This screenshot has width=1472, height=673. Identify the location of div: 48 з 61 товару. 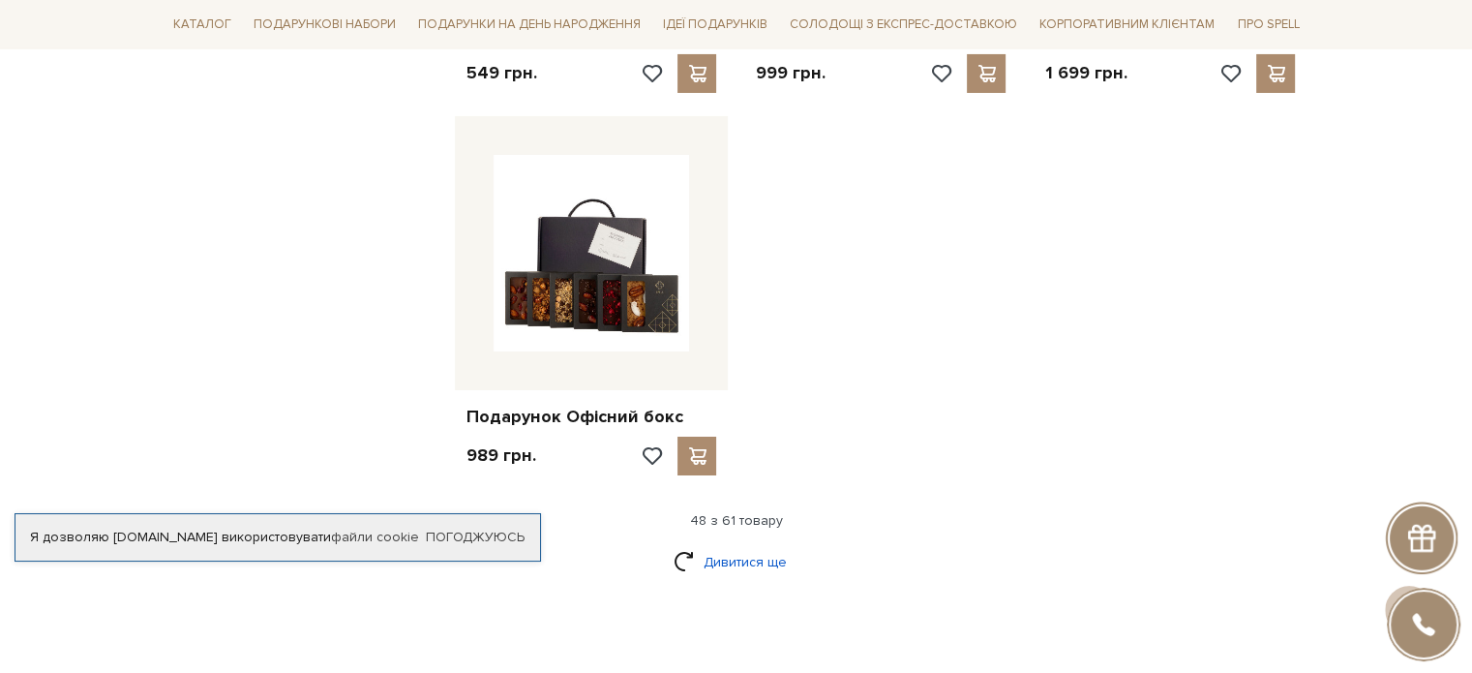
(737, 521).